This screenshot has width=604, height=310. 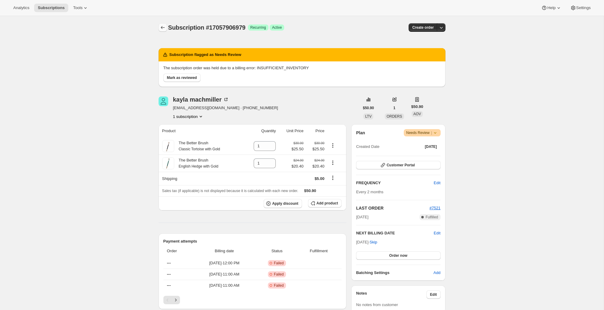 What do you see at coordinates (253, 300) in the screenshot?
I see `nav: Pagination` at bounding box center [253, 300].